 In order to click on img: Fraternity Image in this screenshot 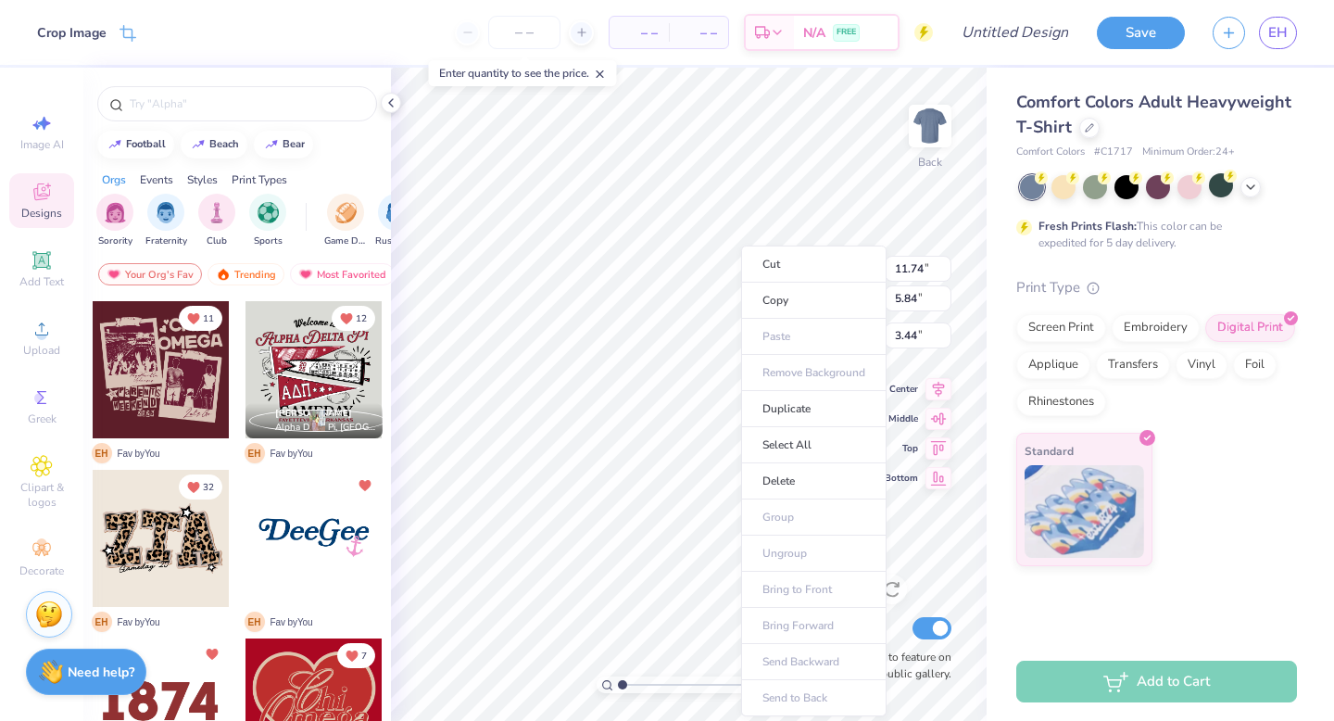, I will do `click(166, 212)`.